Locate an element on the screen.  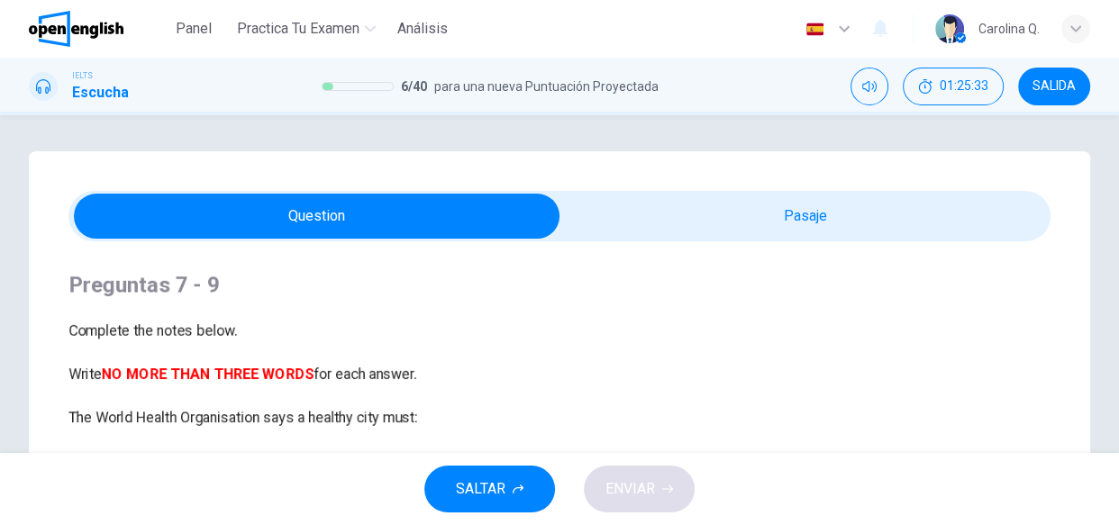
span: Practica tu examen is located at coordinates (298, 29).